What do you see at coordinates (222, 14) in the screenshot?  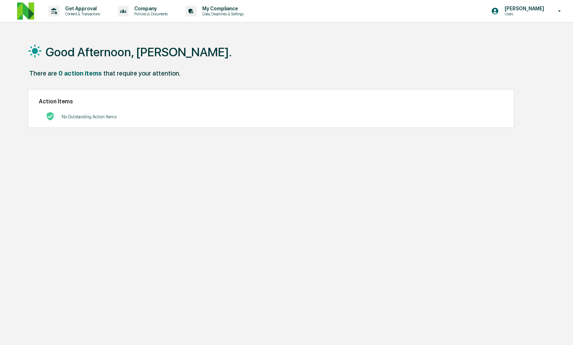 I see `p: Data, Deadlines & Settings` at bounding box center [222, 14].